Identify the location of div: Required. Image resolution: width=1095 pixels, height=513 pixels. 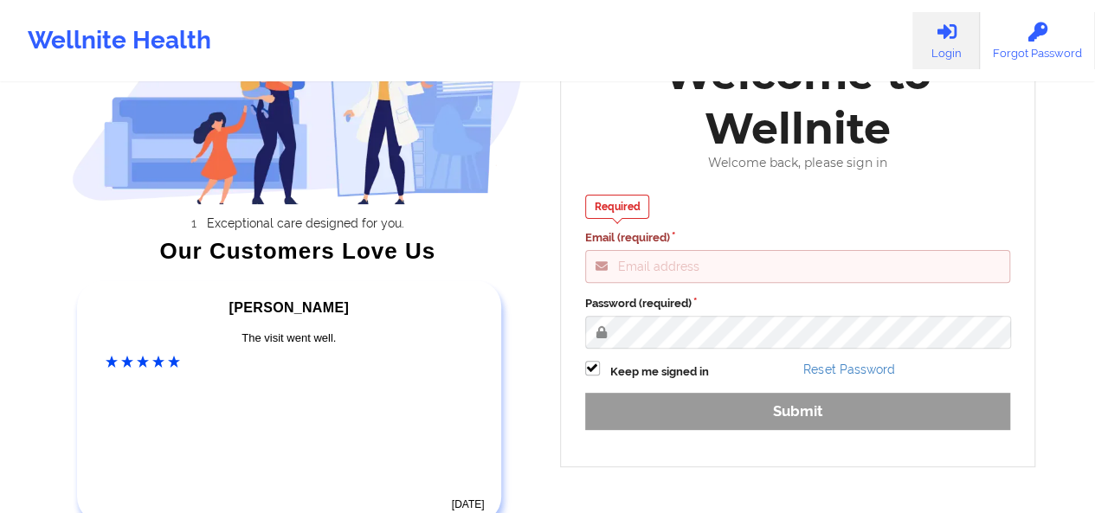
(617, 207).